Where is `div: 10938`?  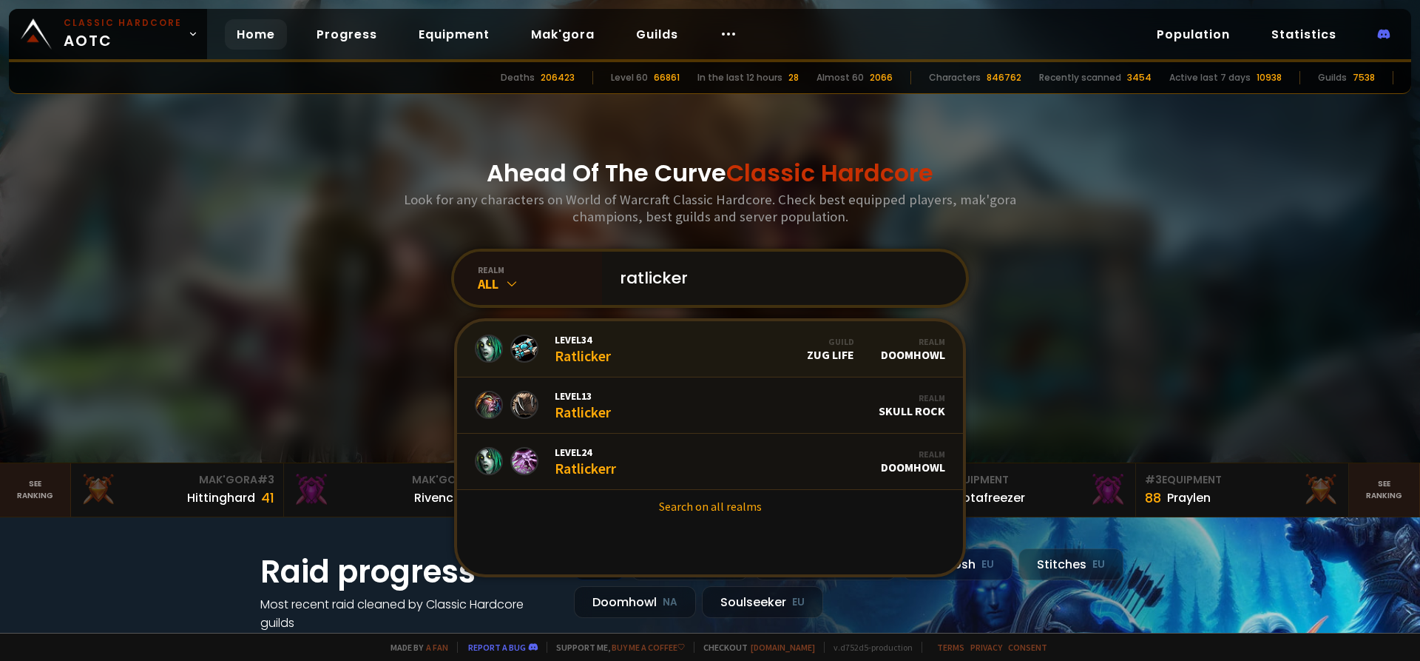 div: 10938 is located at coordinates (1269, 78).